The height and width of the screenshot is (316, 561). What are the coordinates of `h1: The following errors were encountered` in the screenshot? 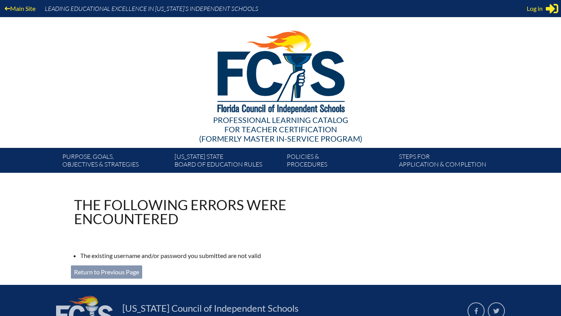 It's located at (211, 212).